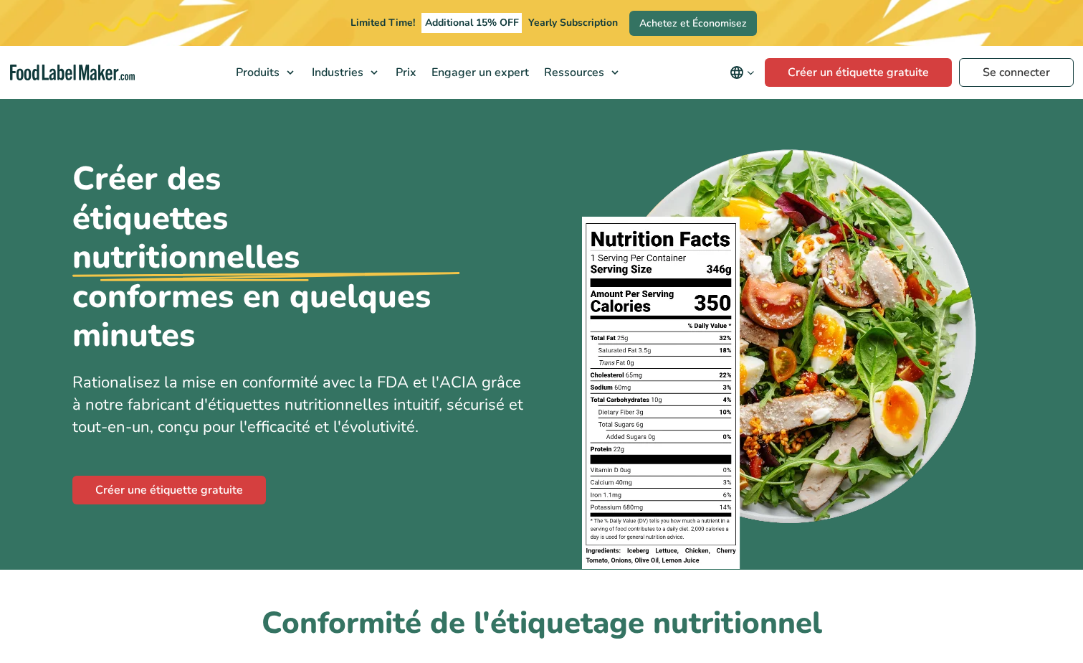  What do you see at coordinates (573, 22) in the screenshot?
I see `span: Yearly Subscription` at bounding box center [573, 22].